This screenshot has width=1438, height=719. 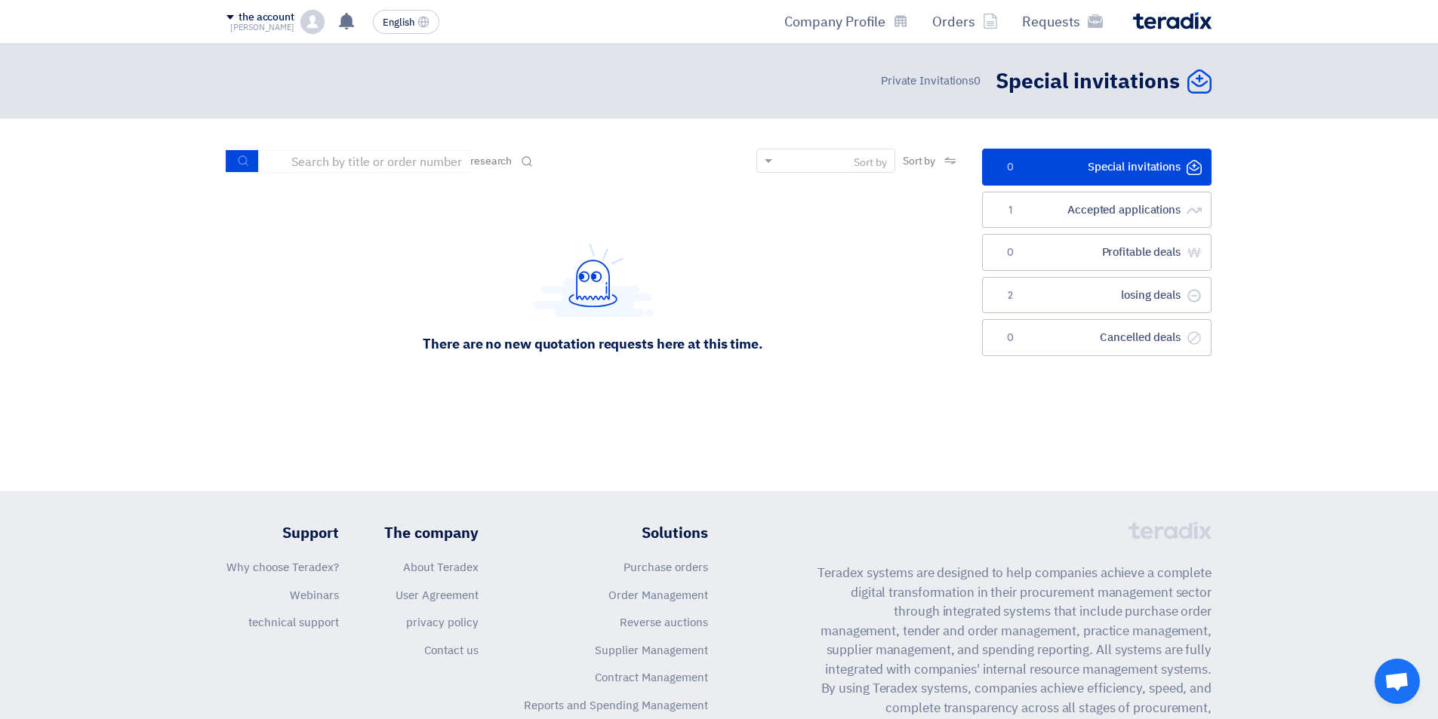 I want to click on font: Webinars, so click(x=314, y=596).